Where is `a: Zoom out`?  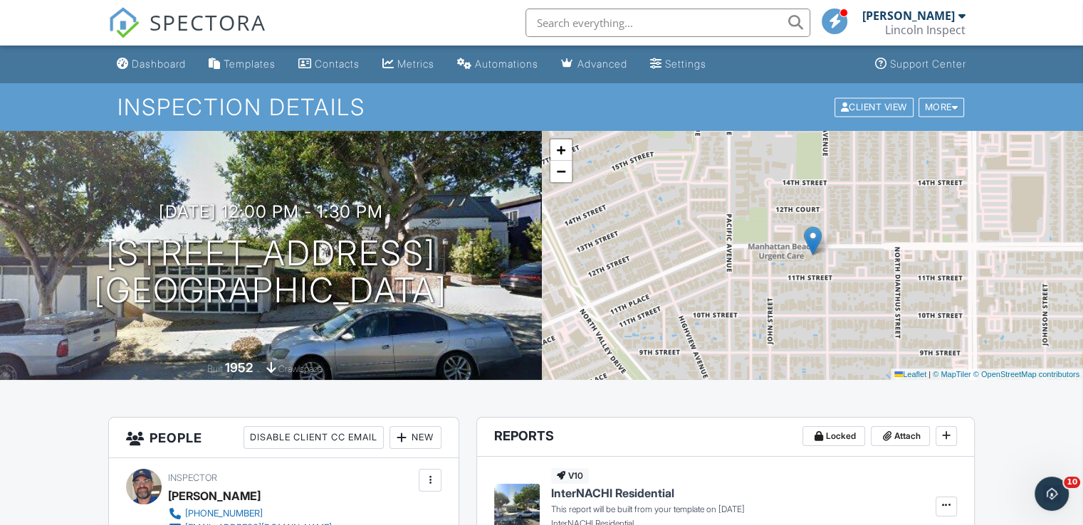
a: Zoom out is located at coordinates (561, 172).